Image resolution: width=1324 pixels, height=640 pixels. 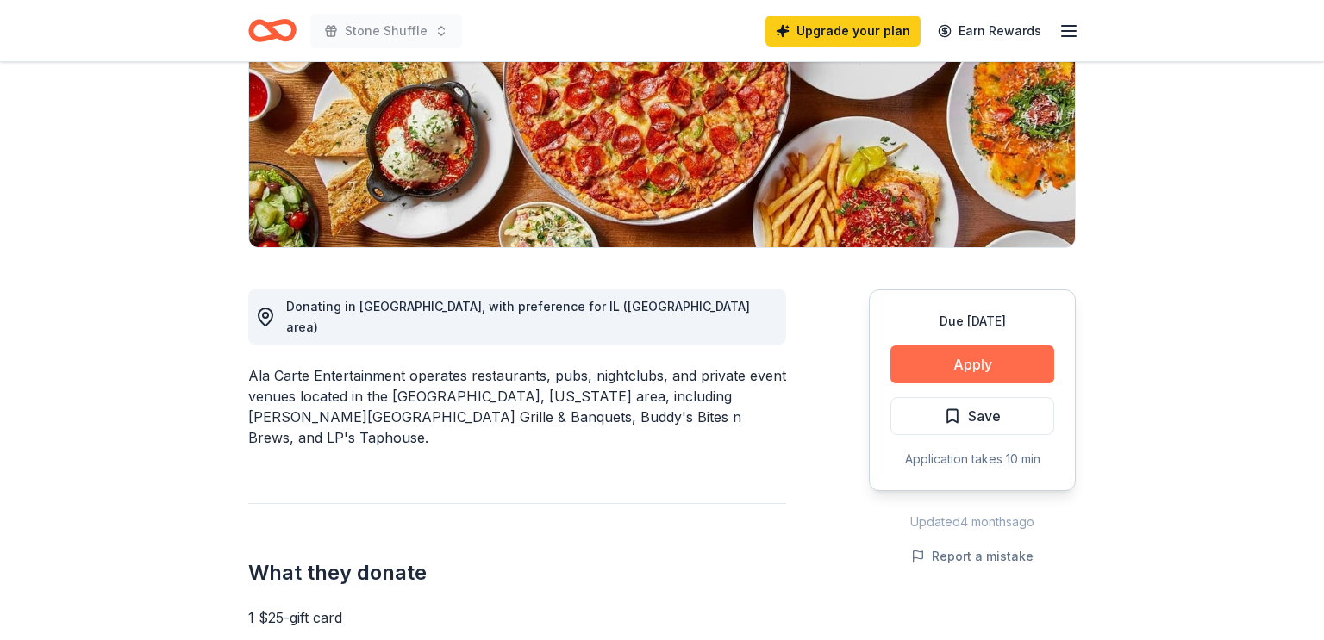 What do you see at coordinates (972, 459) in the screenshot?
I see `div: Application takes 10 min` at bounding box center [972, 459].